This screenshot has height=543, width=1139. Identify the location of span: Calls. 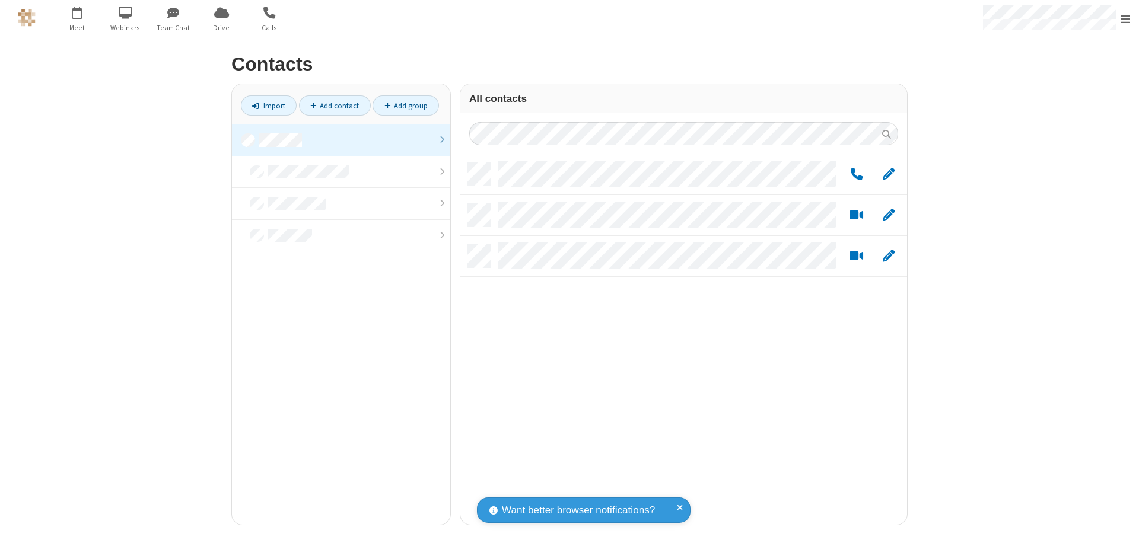
(269, 28).